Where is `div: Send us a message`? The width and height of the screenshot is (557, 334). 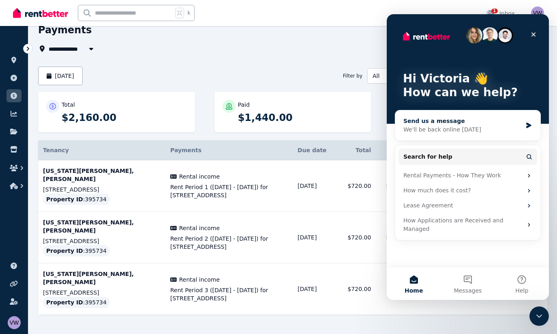
div: Send us a message is located at coordinates (76, 107).